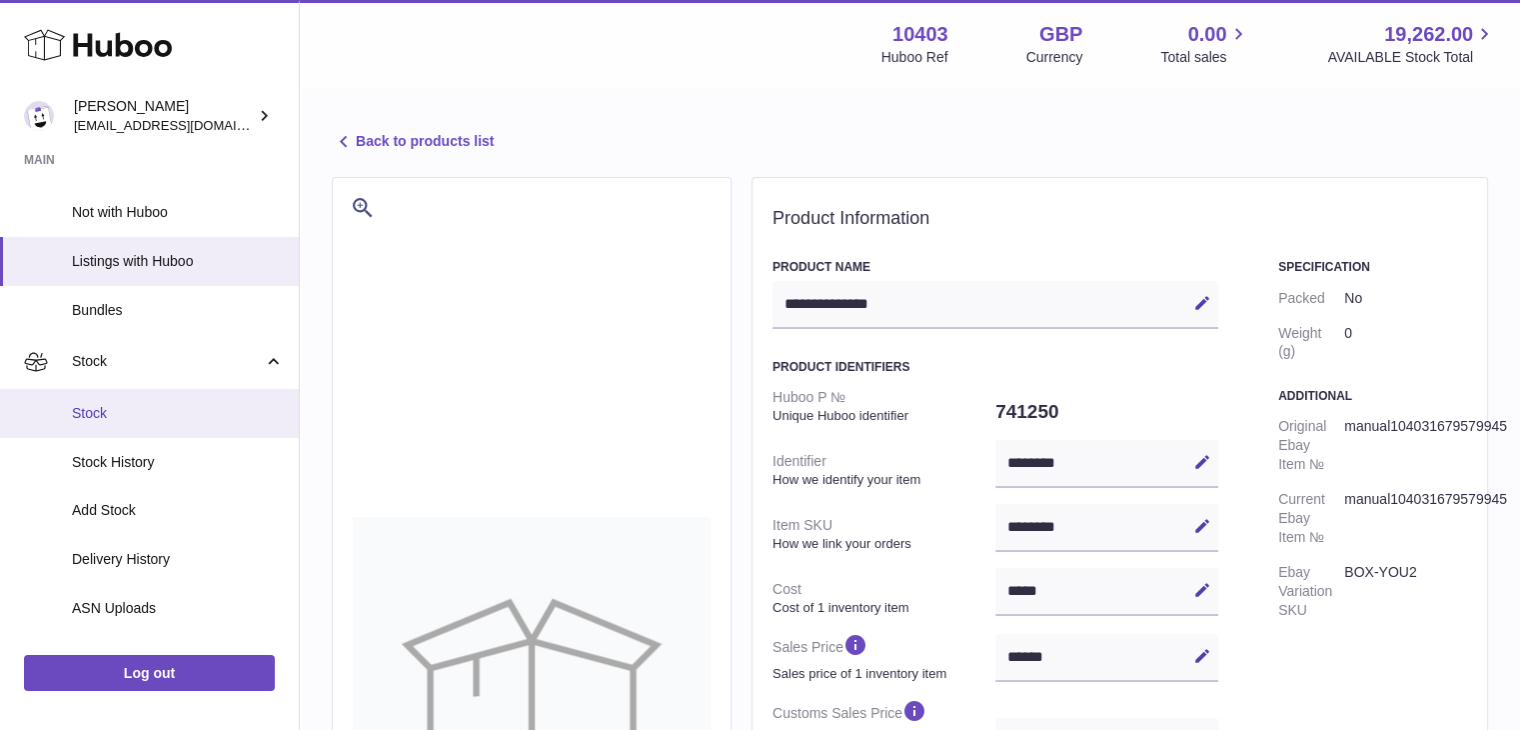 The height and width of the screenshot is (730, 1520). What do you see at coordinates (1106, 412) in the screenshot?
I see `dd: 741250` at bounding box center [1106, 412].